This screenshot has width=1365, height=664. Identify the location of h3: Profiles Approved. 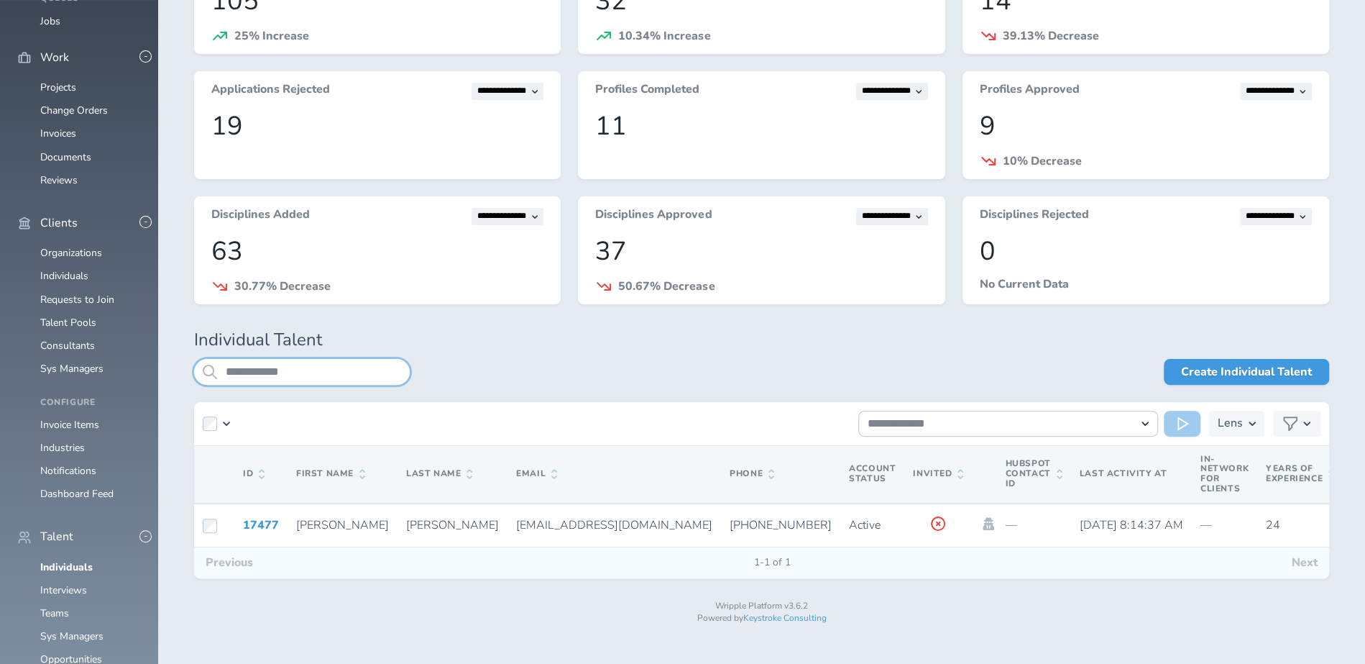
(1030, 91).